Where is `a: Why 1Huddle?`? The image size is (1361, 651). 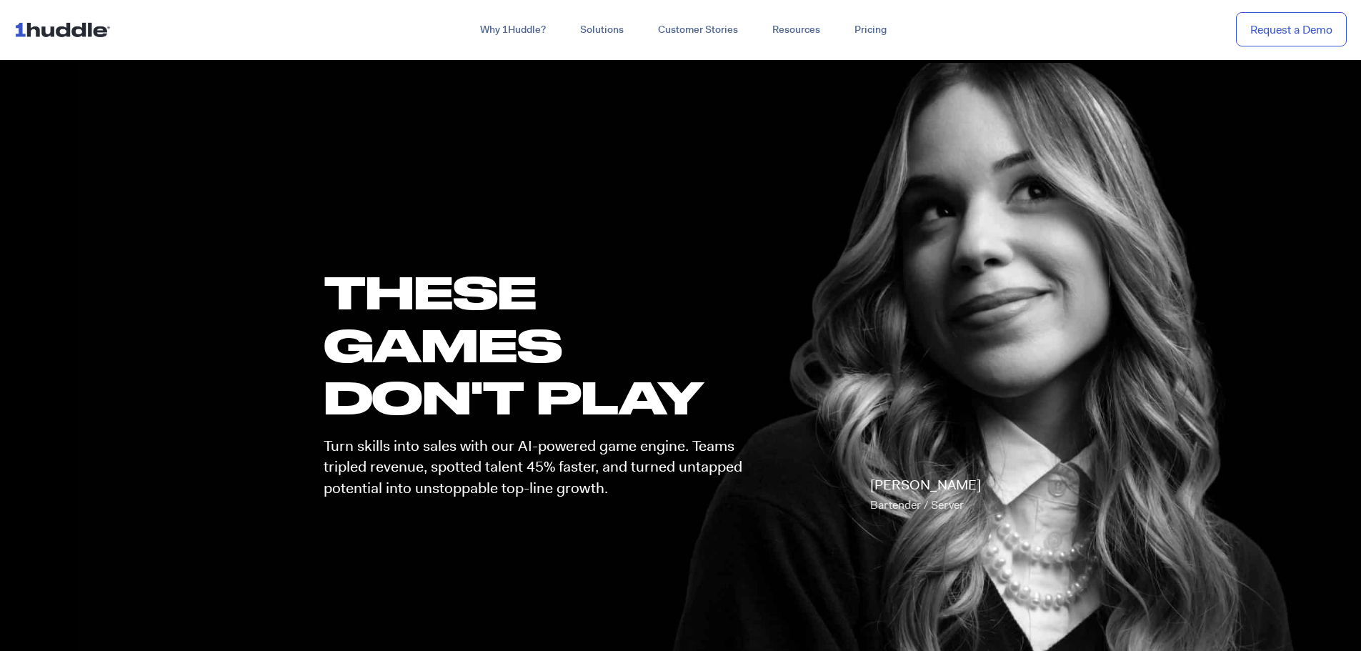
a: Why 1Huddle? is located at coordinates (513, 30).